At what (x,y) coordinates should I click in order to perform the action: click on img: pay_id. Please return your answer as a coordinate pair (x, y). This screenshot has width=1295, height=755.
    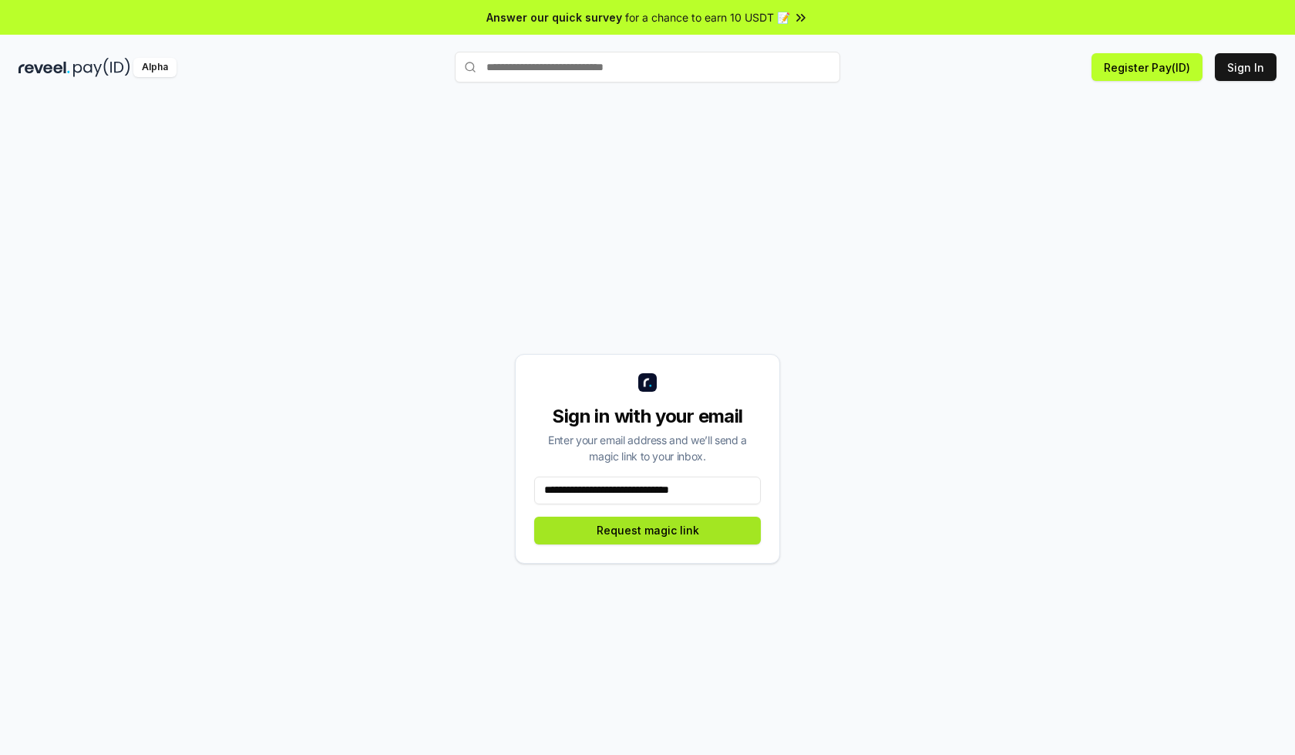
    Looking at the image, I should click on (102, 67).